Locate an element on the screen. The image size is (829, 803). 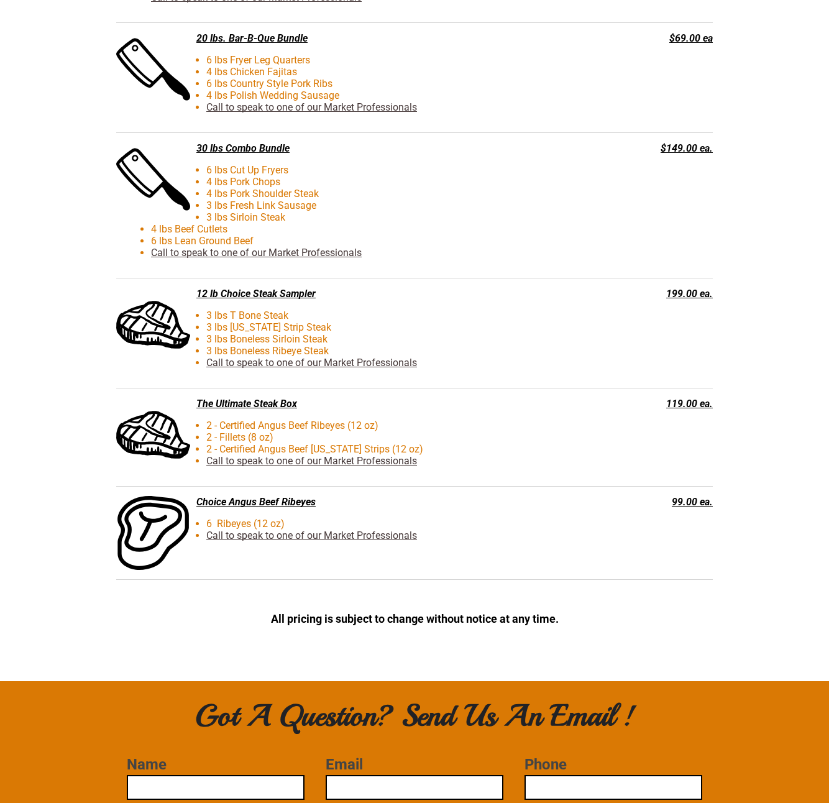
li: 3 lbs T Bone Steak is located at coordinates (374, 315).